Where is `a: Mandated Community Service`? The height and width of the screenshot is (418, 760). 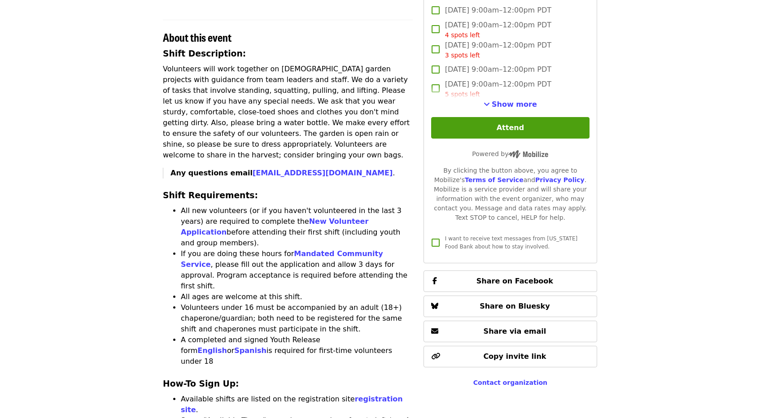
a: Mandated Community Service is located at coordinates (282, 259).